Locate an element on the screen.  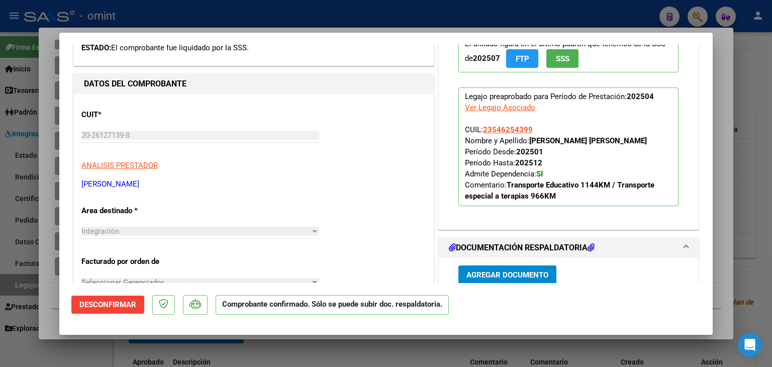
strong: SI is located at coordinates (539, 174).